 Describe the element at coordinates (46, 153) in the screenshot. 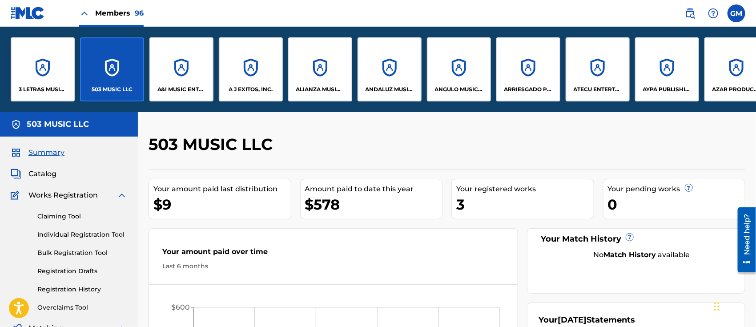

I see `span: Summary` at that location.